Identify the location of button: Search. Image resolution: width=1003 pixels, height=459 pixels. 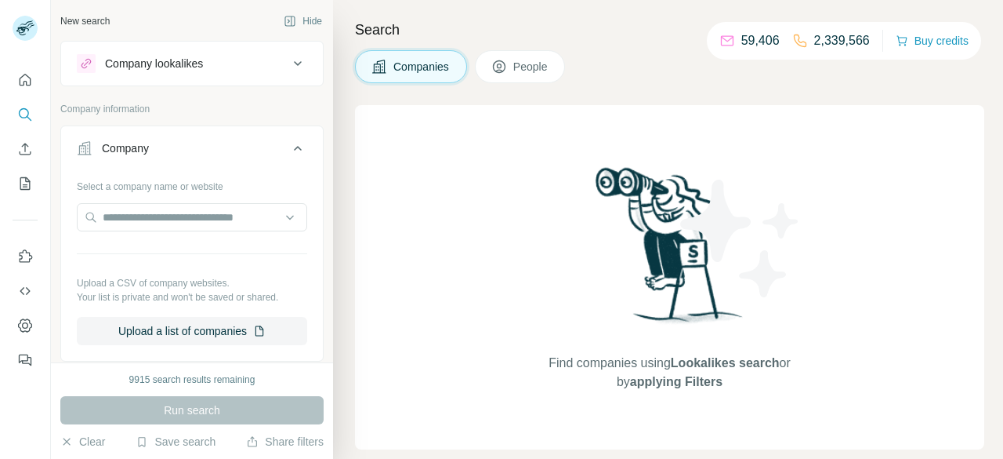
(25, 114).